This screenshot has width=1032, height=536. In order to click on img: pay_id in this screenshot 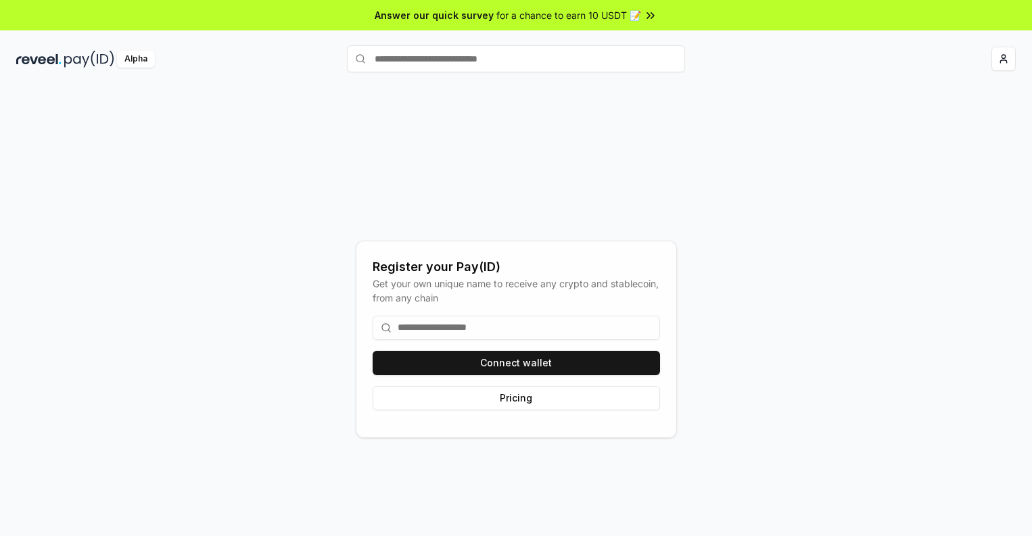, I will do `click(89, 59)`.